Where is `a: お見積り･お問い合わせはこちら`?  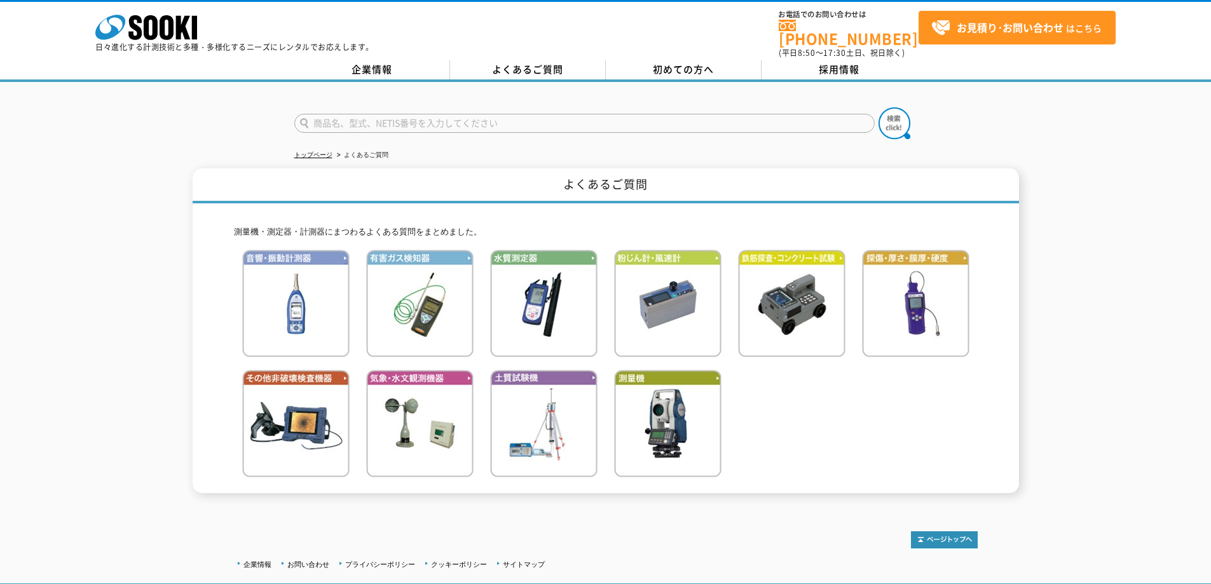 a: お見積り･お問い合わせはこちら is located at coordinates (1017, 27).